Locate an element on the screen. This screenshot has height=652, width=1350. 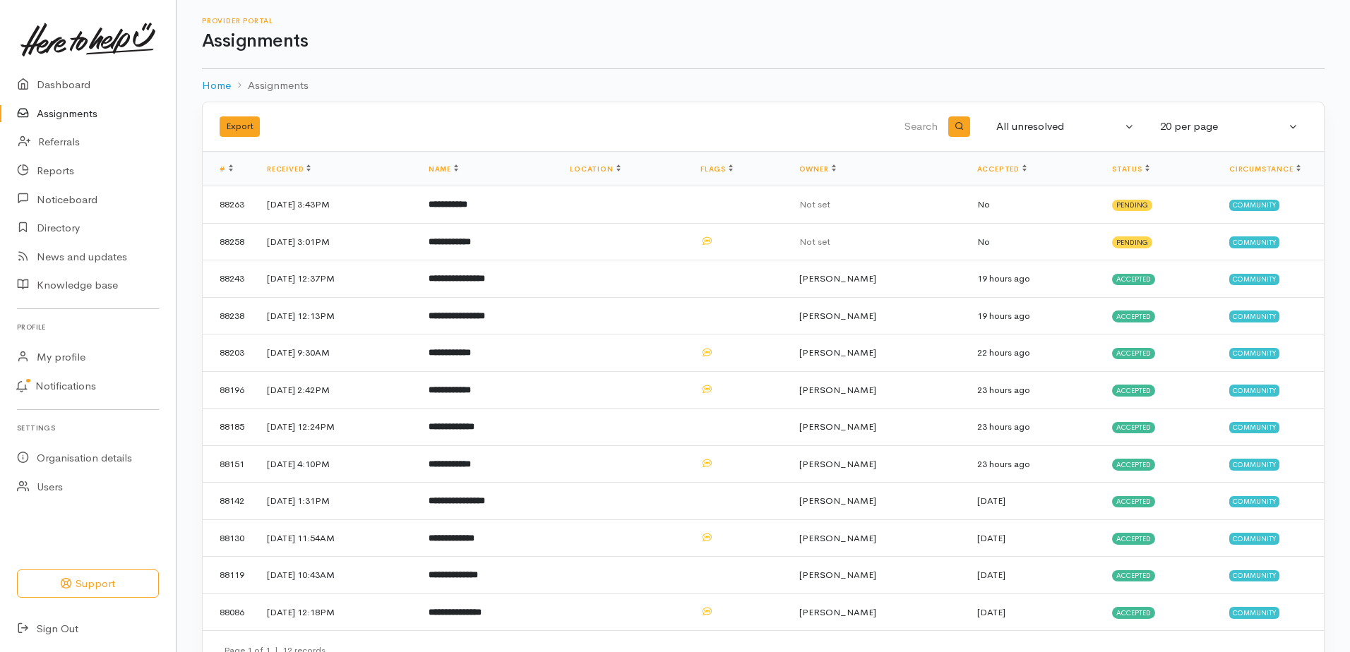
h6: Profile is located at coordinates (88, 327).